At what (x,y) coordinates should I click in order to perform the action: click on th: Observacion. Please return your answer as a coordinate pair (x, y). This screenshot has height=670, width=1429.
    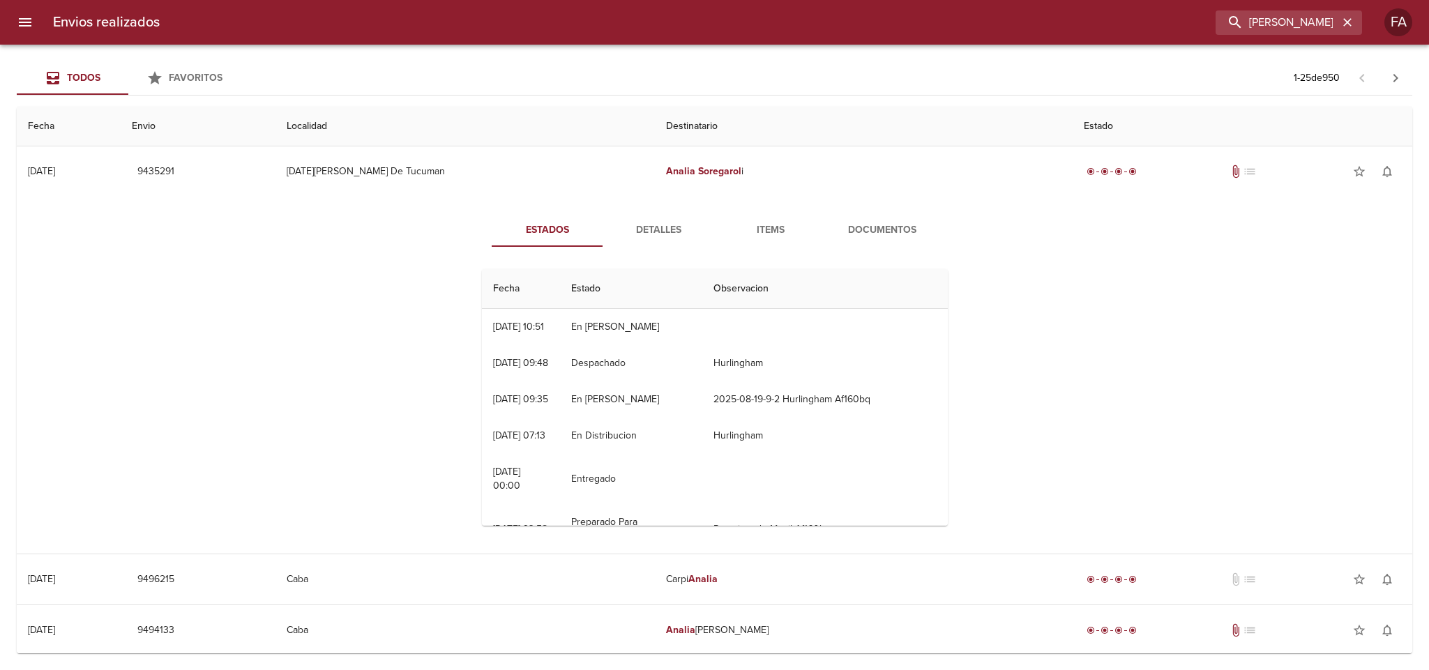
    Looking at the image, I should click on (825, 289).